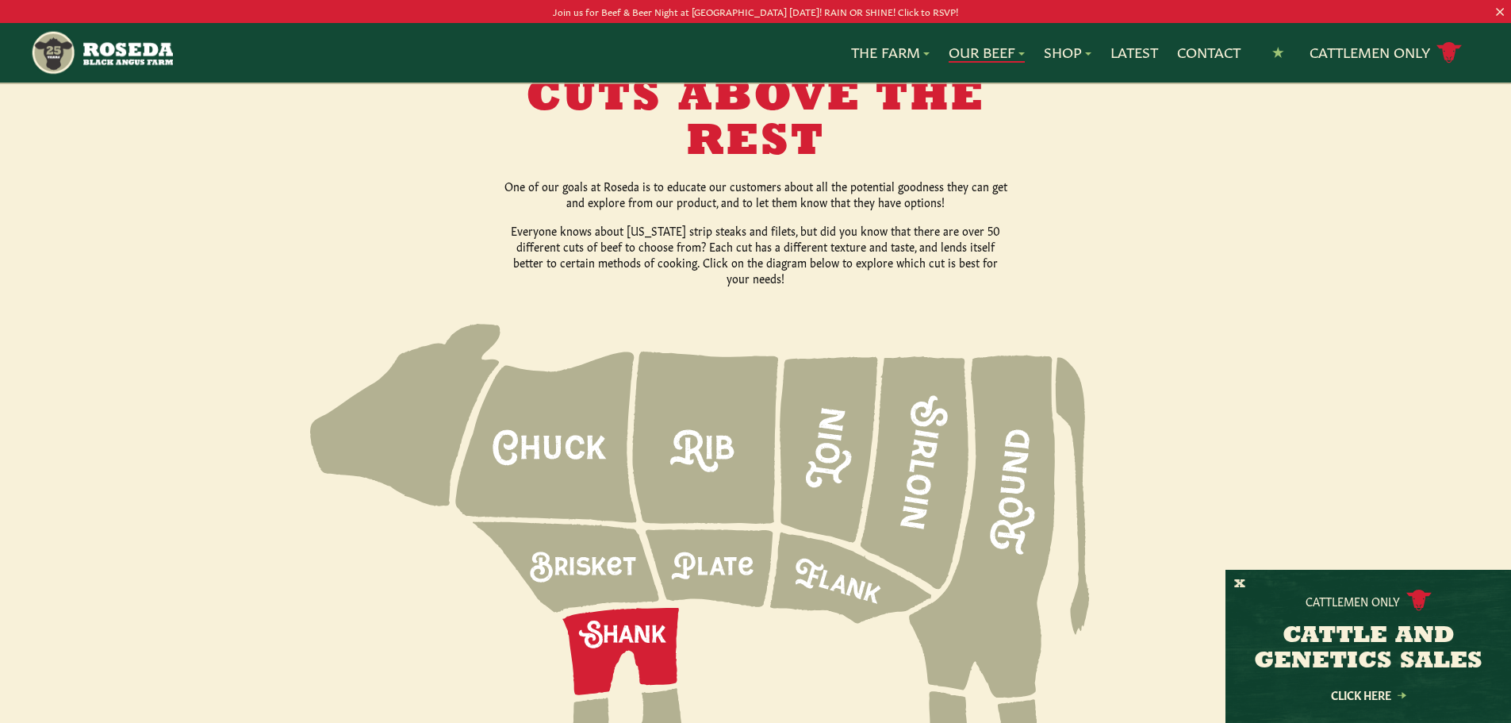 The width and height of the screenshot is (1511, 723). Describe the element at coordinates (1368, 694) in the screenshot. I see `a: Click Here` at that location.